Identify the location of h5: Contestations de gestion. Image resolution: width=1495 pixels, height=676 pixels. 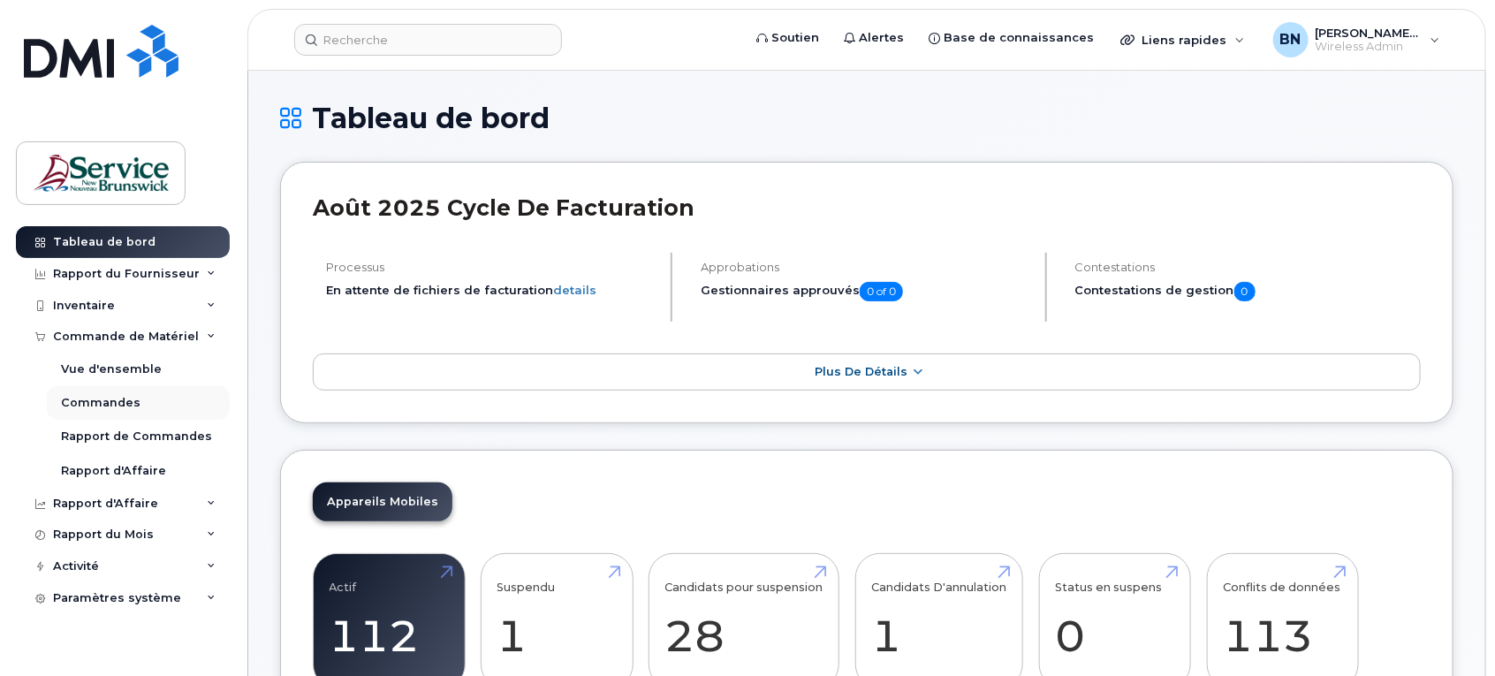
(1248, 292).